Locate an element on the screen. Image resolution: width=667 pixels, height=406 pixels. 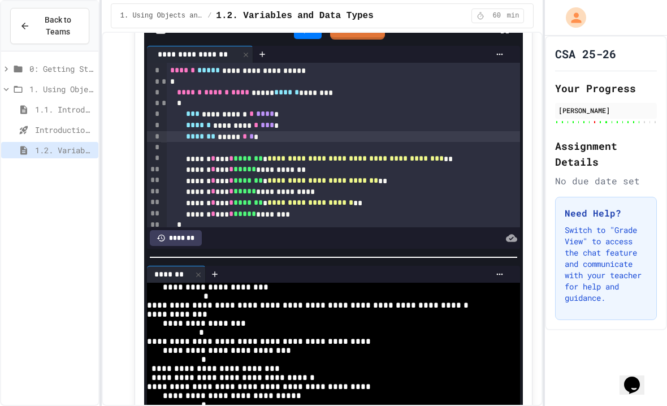
h2: Assignment Details is located at coordinates (606, 154).